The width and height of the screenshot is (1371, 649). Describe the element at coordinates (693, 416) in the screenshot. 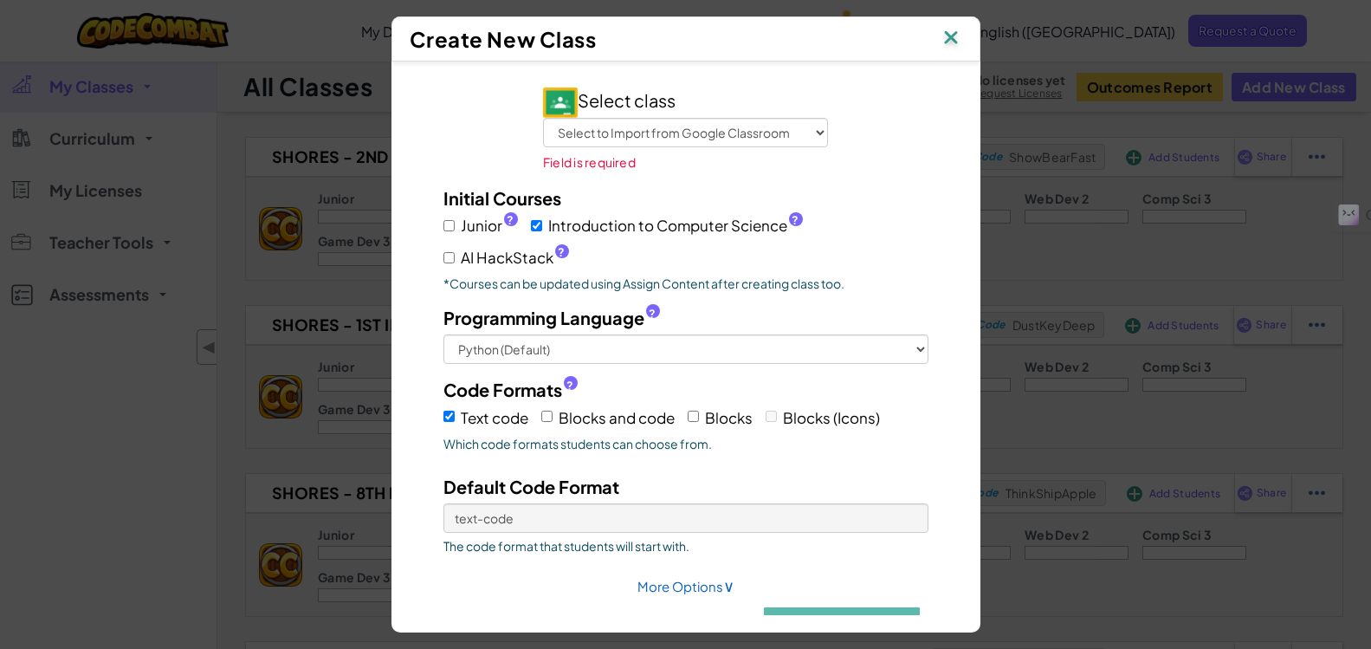

I see `input: Blocks` at that location.